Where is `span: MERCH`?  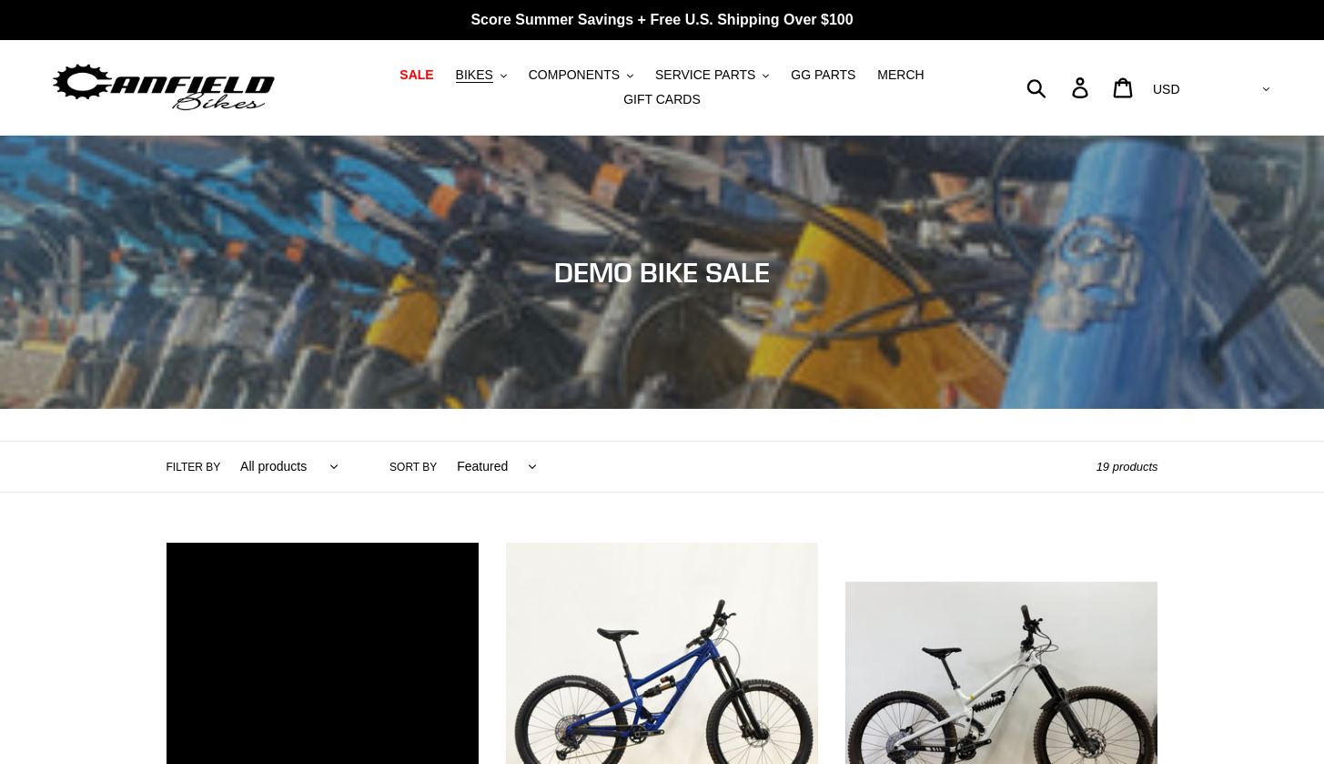
span: MERCH is located at coordinates (900, 75).